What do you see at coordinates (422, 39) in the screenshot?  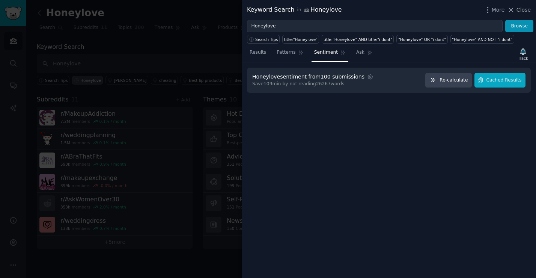 I see `a: "Honeylove" OR "i dont"` at bounding box center [422, 39].